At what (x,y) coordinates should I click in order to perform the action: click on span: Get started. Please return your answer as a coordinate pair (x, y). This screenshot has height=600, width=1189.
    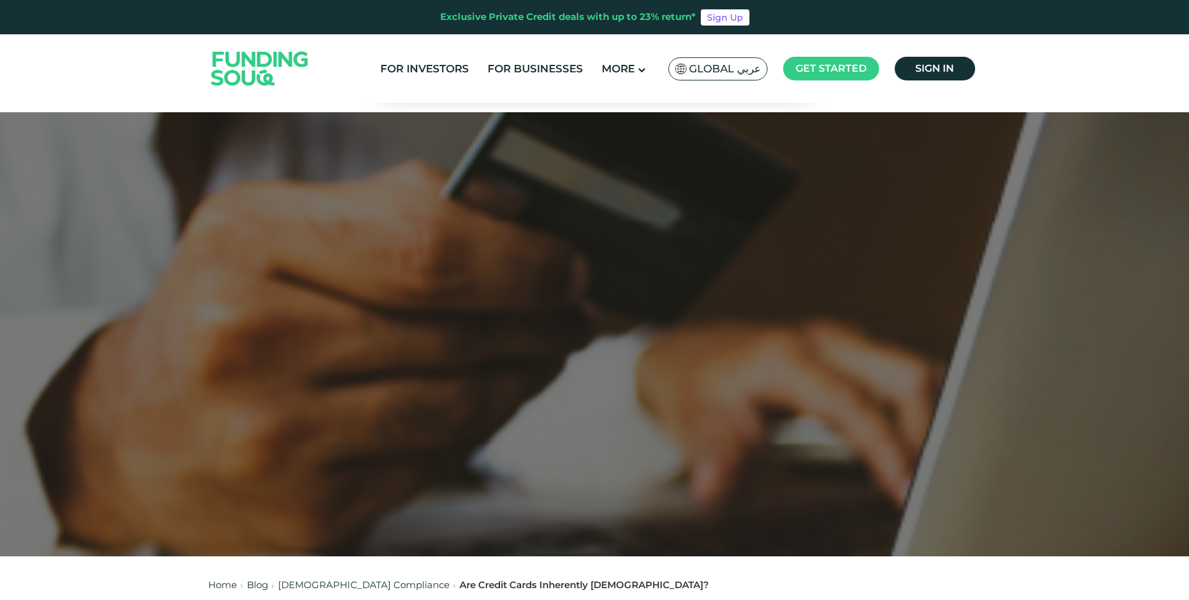
    Looking at the image, I should click on (831, 68).